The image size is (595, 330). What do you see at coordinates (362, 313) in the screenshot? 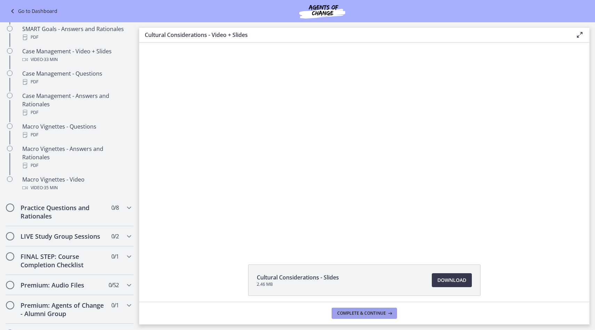
I see `span: Complete & continue` at bounding box center [362, 313].